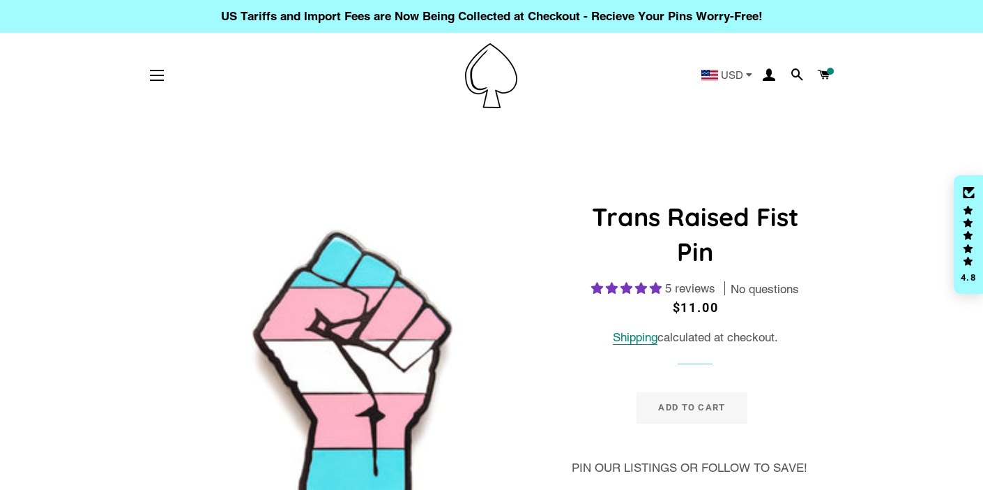 The image size is (983, 490). What do you see at coordinates (692, 407) in the screenshot?
I see `span: Add to Cart` at bounding box center [692, 407].